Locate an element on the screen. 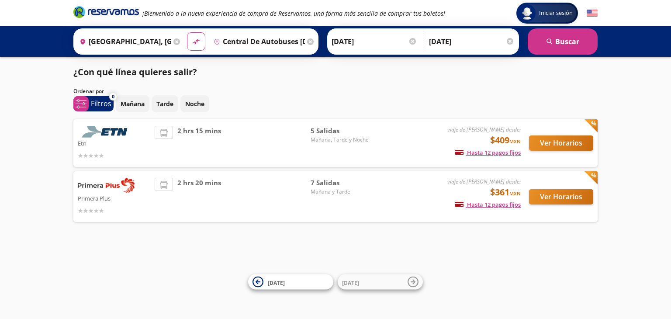 This screenshot has width=671, height=319. span: Iniciar sesión is located at coordinates (556, 13).